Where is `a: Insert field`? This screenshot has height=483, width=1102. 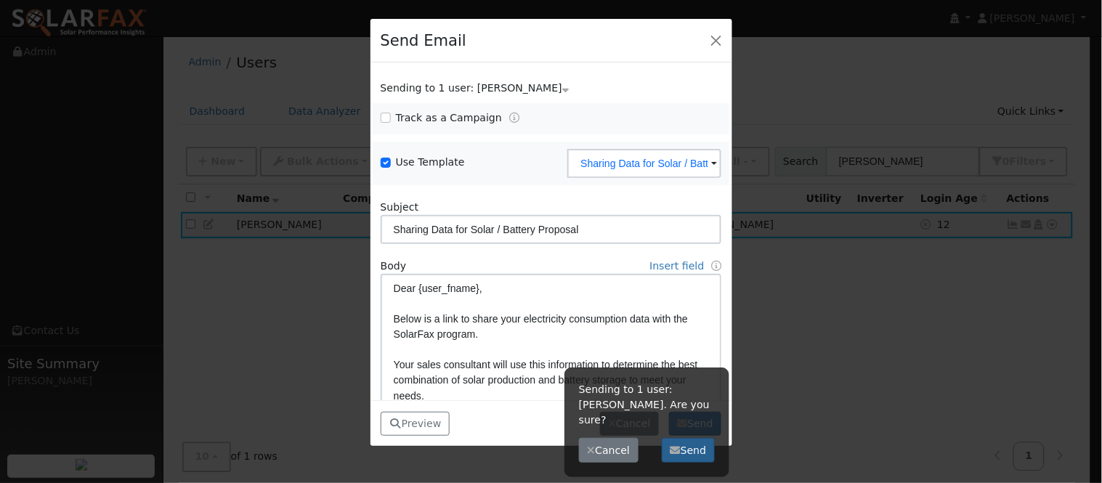 a: Insert field is located at coordinates (677, 266).